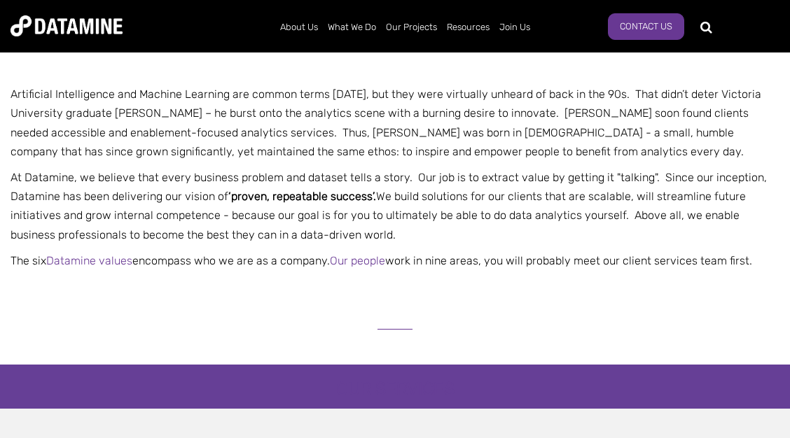  Describe the element at coordinates (66, 26) in the screenshot. I see `img: Datamine` at that location.